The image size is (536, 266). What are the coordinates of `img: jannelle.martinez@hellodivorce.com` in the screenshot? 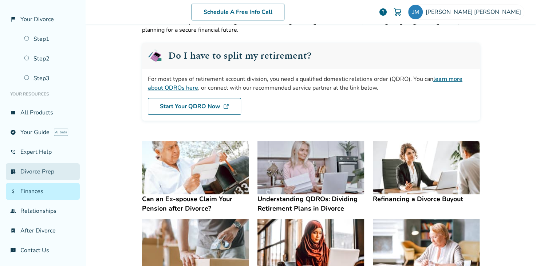 It's located at (416, 12).